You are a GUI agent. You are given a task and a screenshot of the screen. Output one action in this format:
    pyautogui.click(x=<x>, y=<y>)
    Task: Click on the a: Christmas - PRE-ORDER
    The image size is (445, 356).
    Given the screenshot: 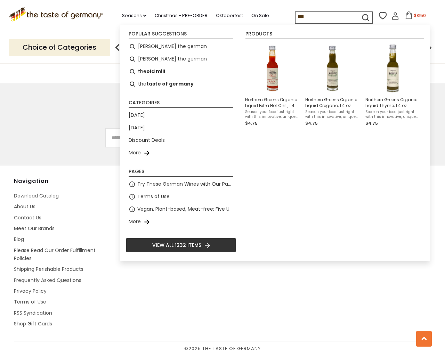 What is the action you would take?
    pyautogui.click(x=181, y=16)
    